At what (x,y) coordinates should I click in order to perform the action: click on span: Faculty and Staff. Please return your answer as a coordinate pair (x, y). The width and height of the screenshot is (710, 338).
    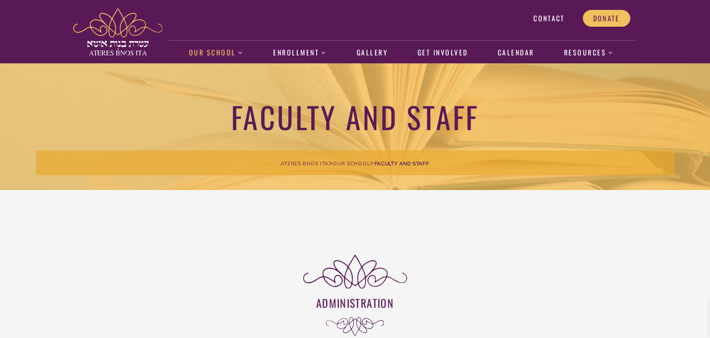
    Looking at the image, I should click on (402, 163).